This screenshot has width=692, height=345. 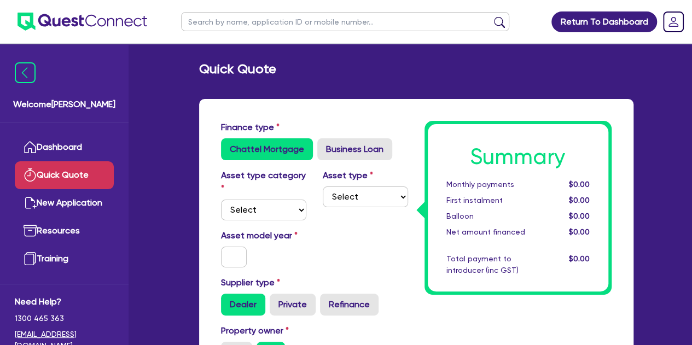 What do you see at coordinates (30, 203) in the screenshot?
I see `img: new-application` at bounding box center [30, 203].